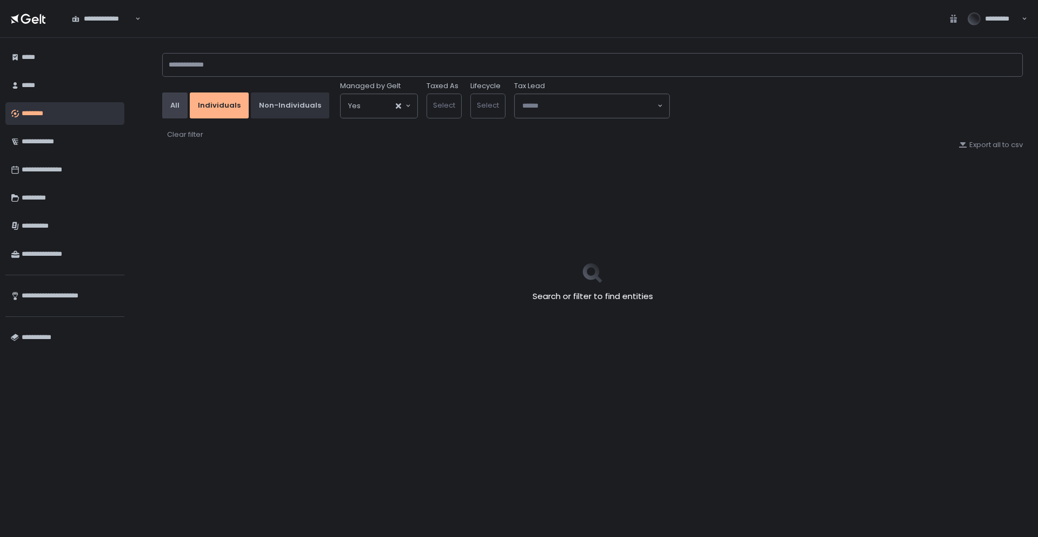  Describe the element at coordinates (485, 86) in the screenshot. I see `label: Lifecycle` at that location.